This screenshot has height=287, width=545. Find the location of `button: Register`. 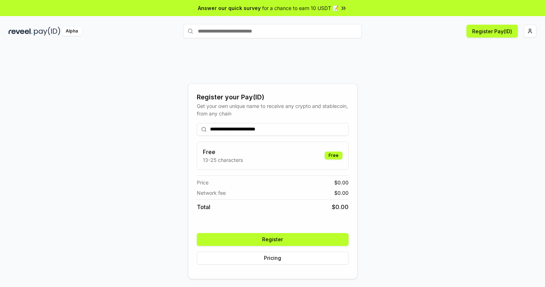

button: Register is located at coordinates (273, 239).